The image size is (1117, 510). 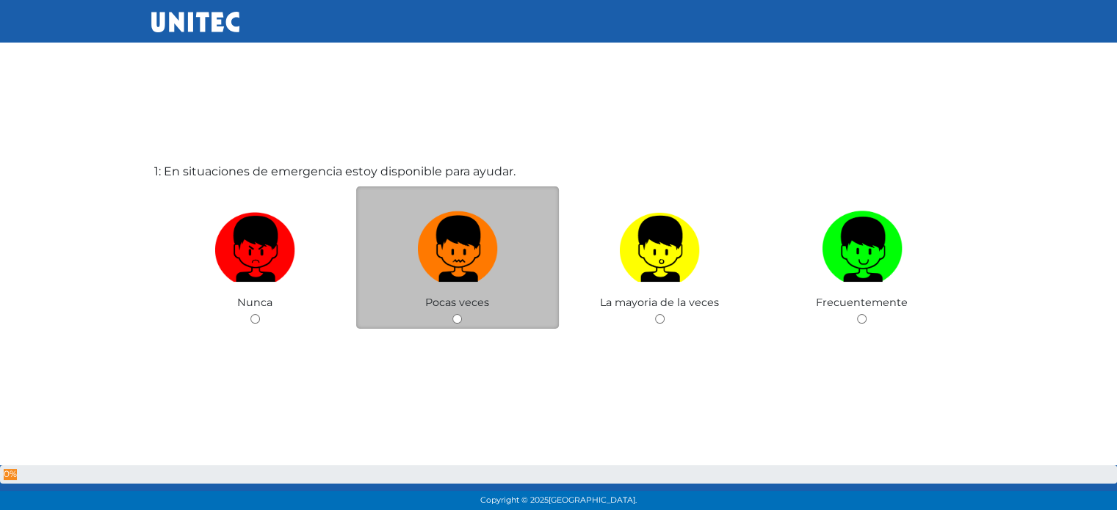 I want to click on span: La mayoria de la veces, so click(x=660, y=303).